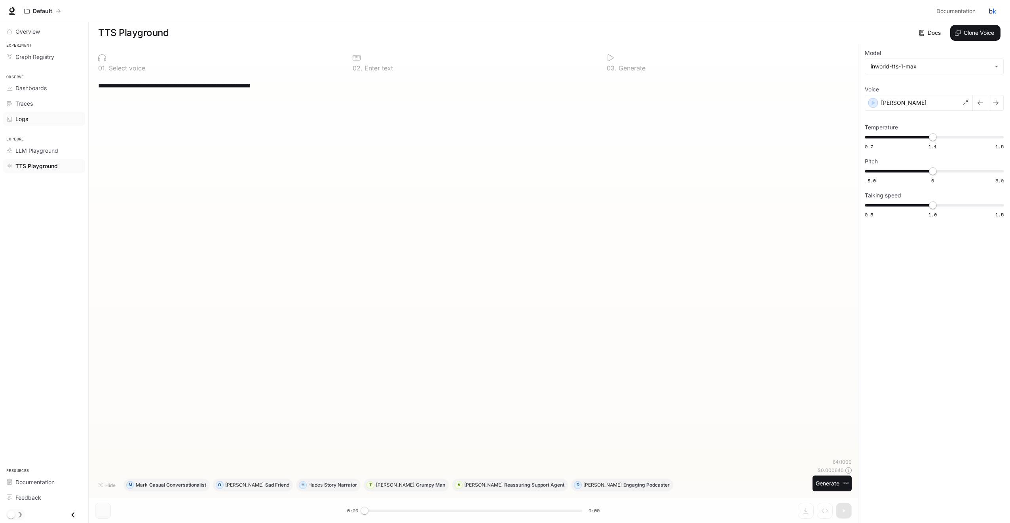 Image resolution: width=1010 pixels, height=523 pixels. I want to click on a: TTS Playground, so click(44, 166).